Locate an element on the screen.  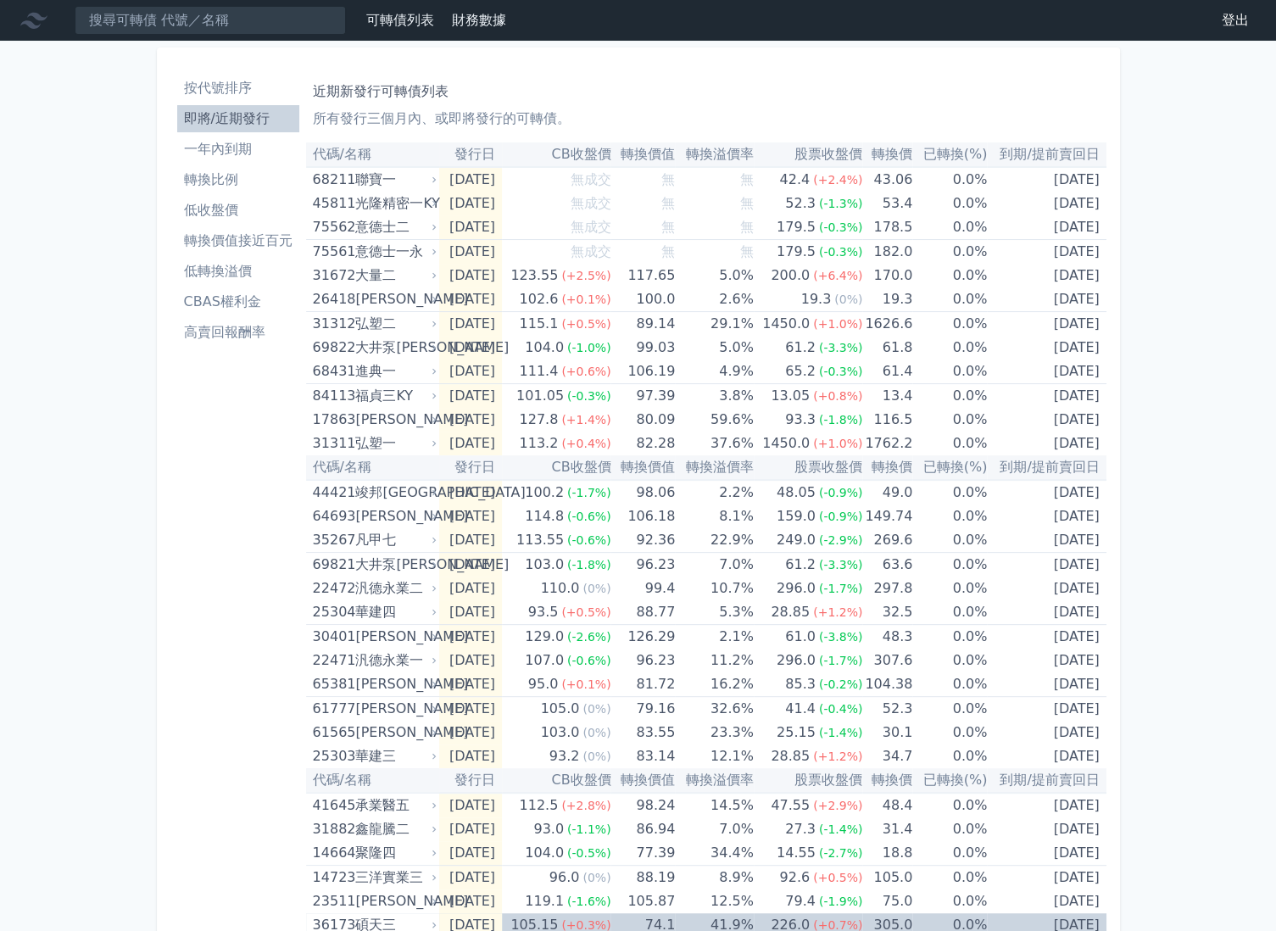
span: (-3.3%) is located at coordinates (841, 565).